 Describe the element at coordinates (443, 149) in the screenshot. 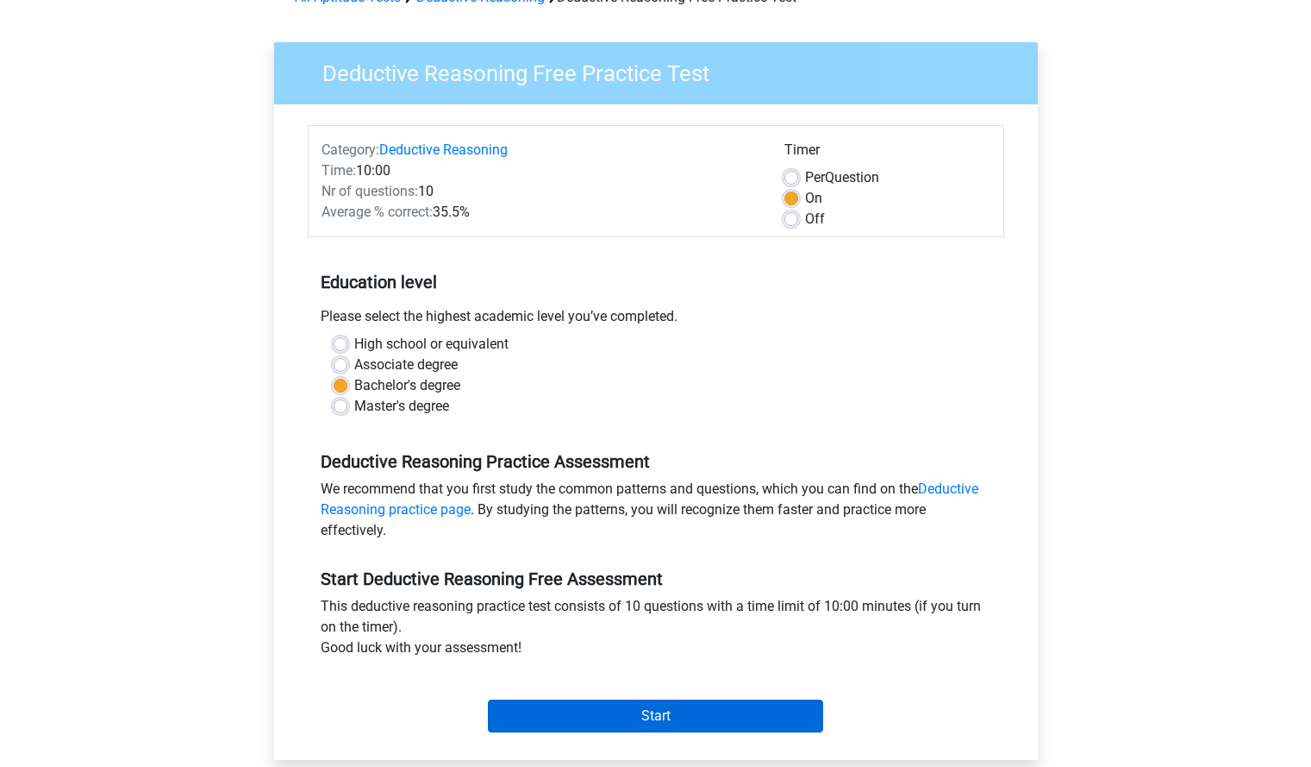

I see `a: Deductive Reasoning` at that location.